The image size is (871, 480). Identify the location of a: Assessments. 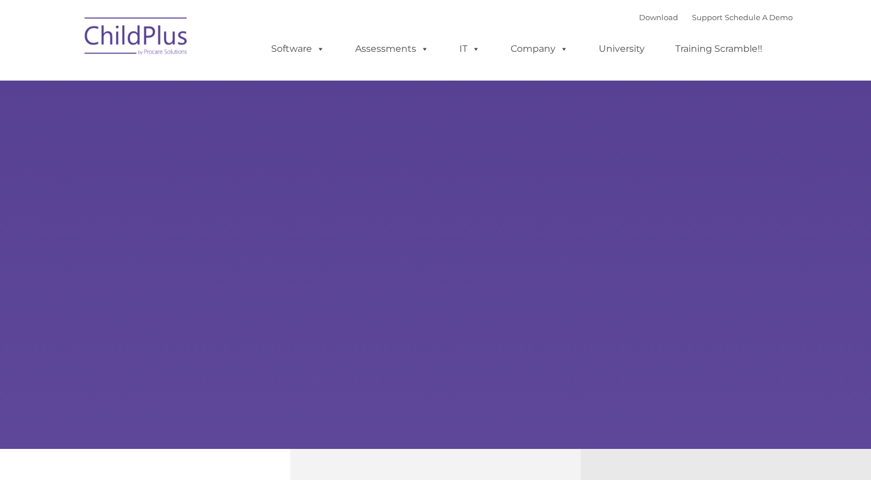
(392, 49).